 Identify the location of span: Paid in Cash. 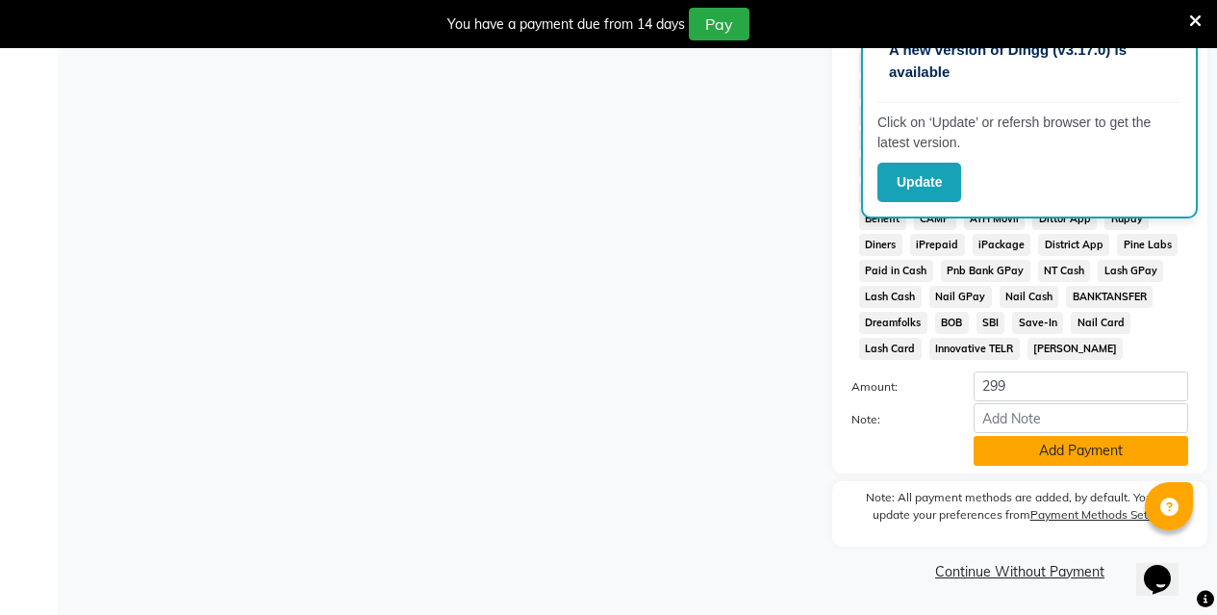
(896, 270).